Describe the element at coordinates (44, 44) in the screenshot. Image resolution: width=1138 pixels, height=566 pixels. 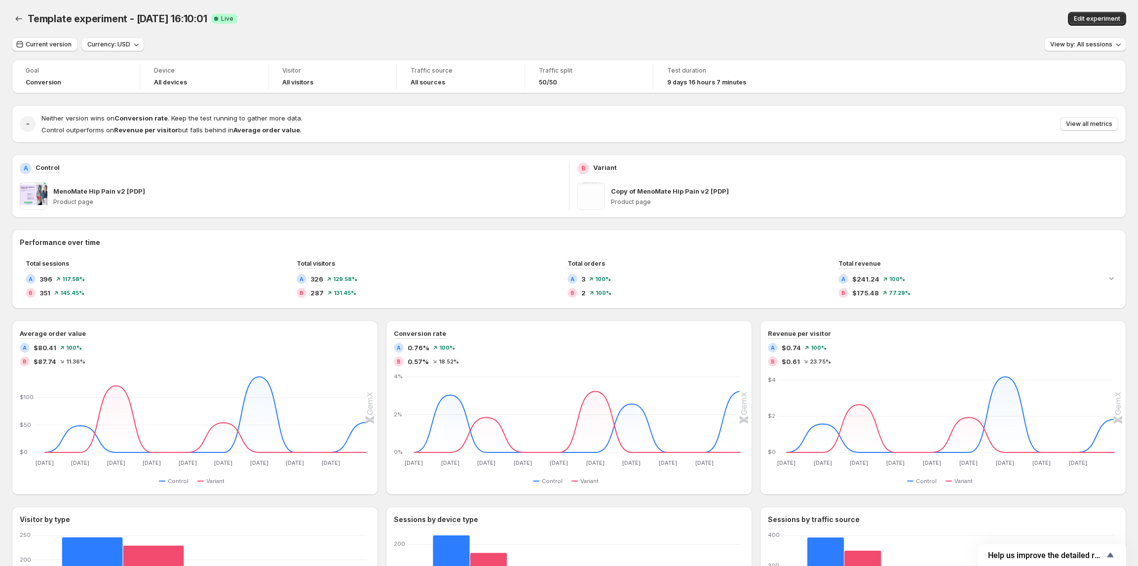
I see `button: Current version` at that location.